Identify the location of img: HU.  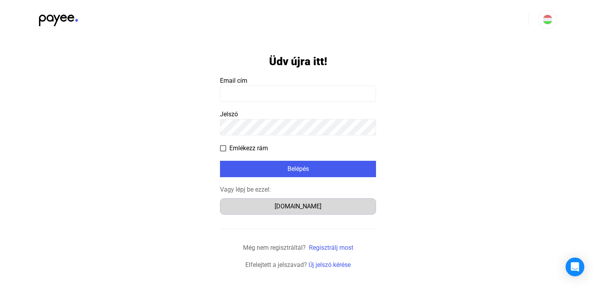
(548, 20).